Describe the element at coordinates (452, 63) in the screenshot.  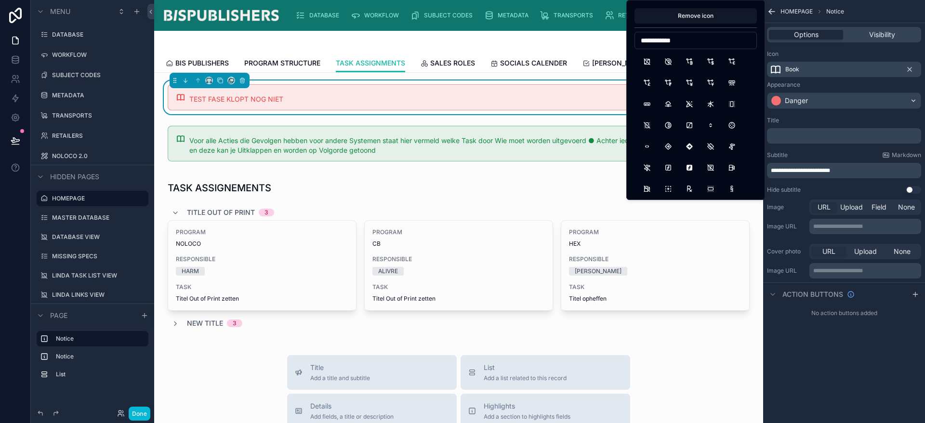
I see `span: SALES ROLES` at that location.